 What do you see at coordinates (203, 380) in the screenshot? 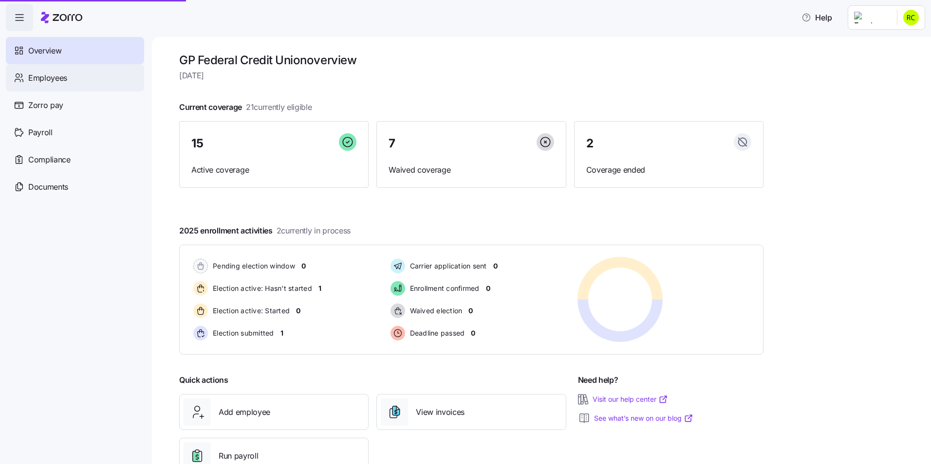
I see `span: Quick actions` at bounding box center [203, 380].